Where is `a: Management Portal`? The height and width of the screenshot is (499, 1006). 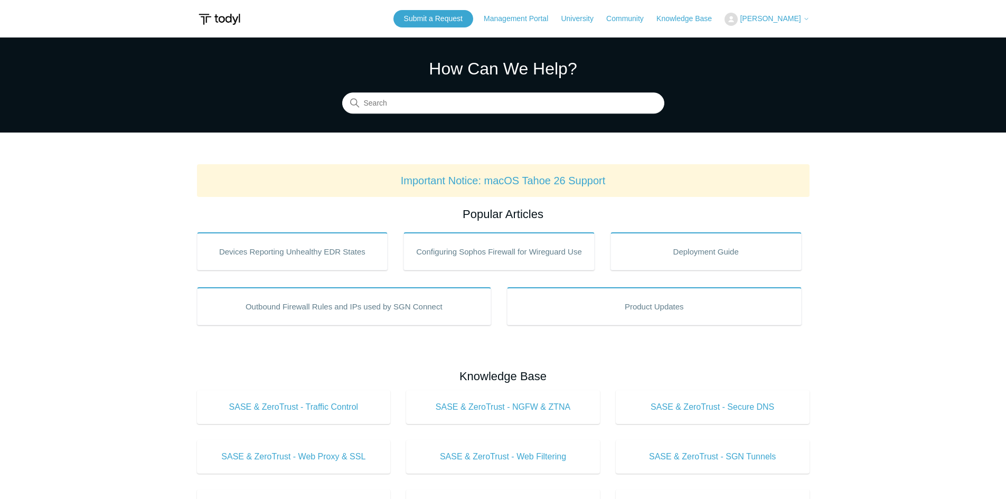 a: Management Portal is located at coordinates (521, 18).